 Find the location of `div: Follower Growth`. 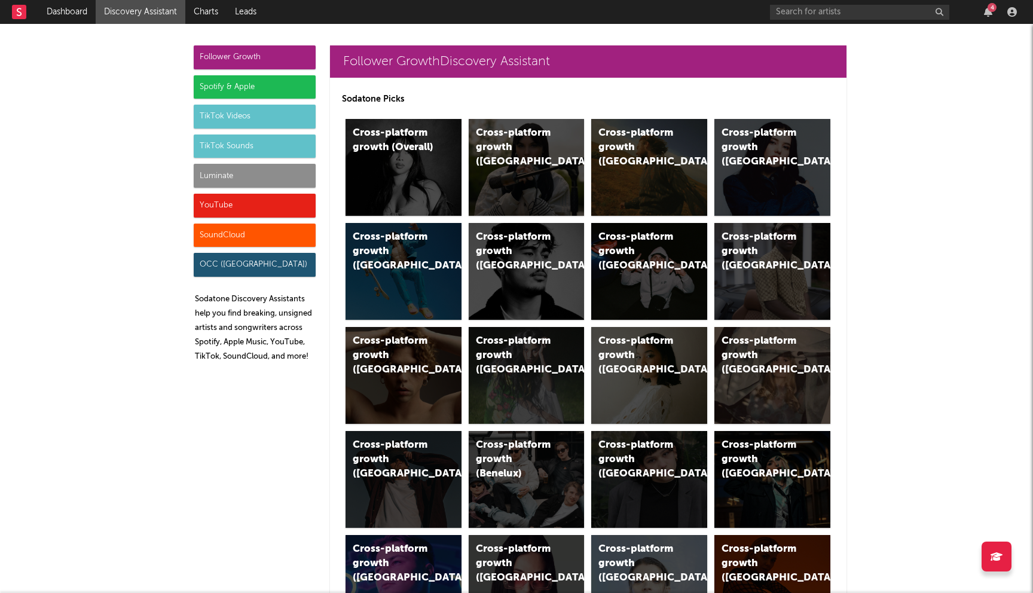

div: Follower Growth is located at coordinates (255, 57).